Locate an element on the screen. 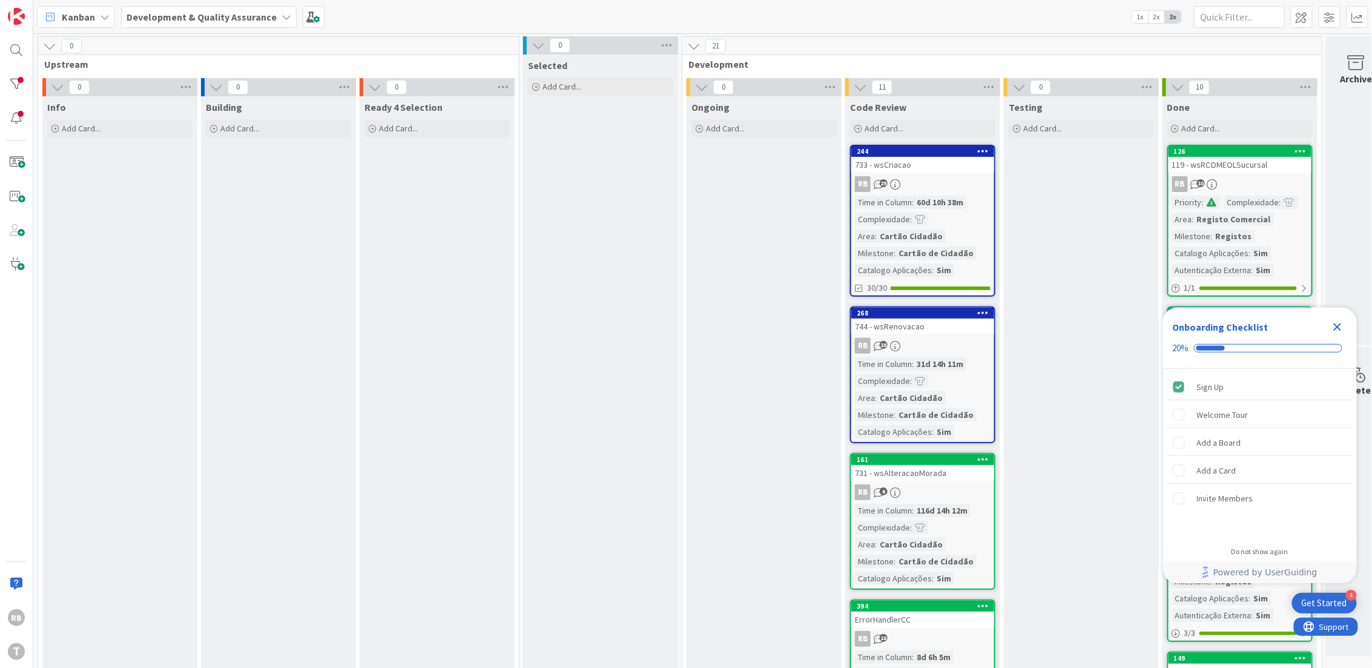  div: 268744 - wsRenovacao is located at coordinates (923, 321).